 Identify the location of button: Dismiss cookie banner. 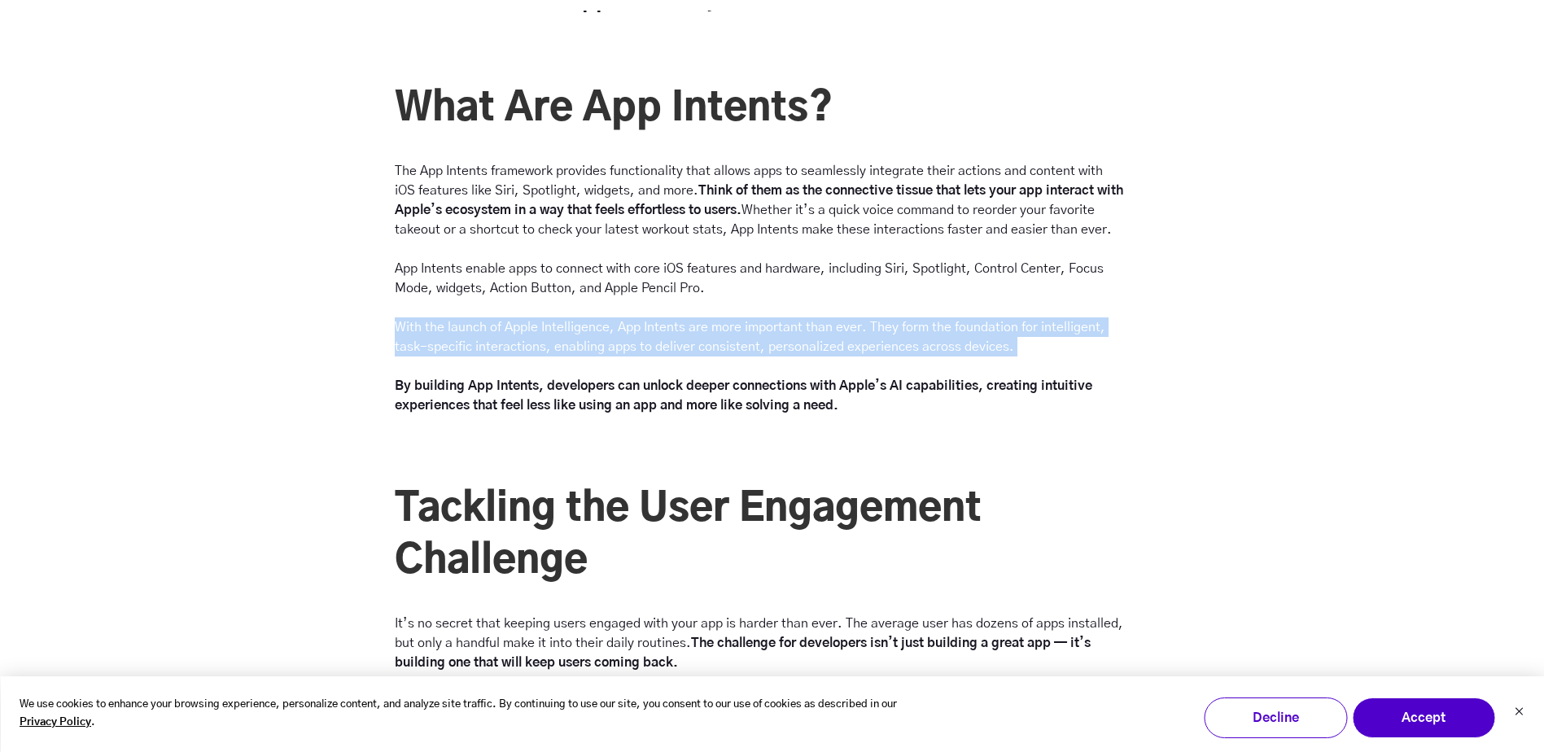
(1519, 713).